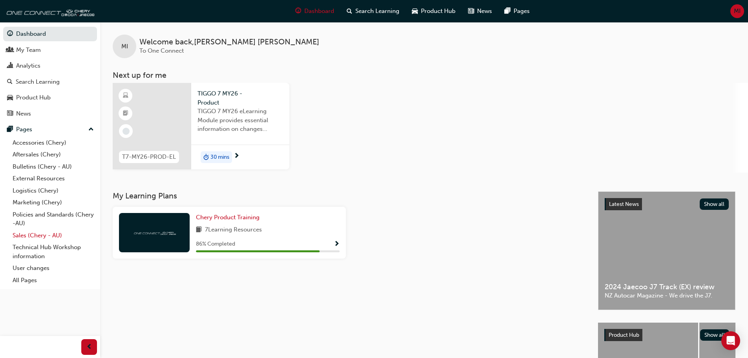 This screenshot has width=748, height=358. Describe the element at coordinates (38, 82) in the screenshot. I see `div: Search Learning` at that location.